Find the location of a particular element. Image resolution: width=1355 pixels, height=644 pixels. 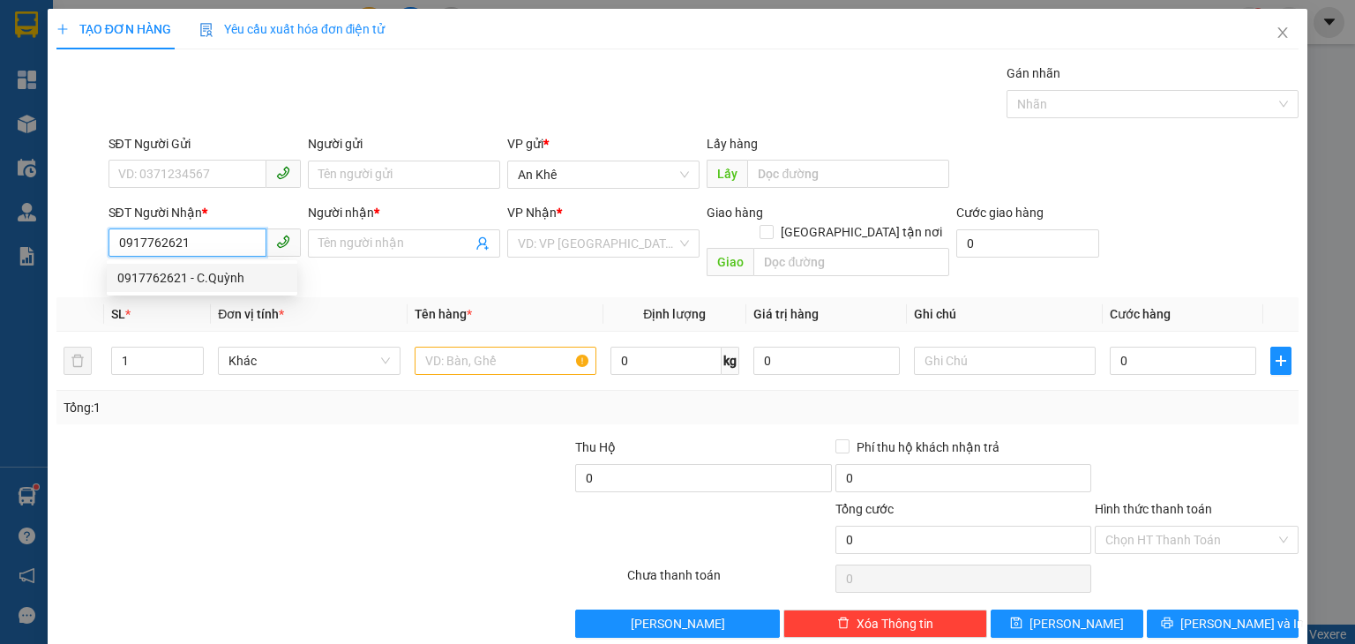

span: Cước hàng is located at coordinates (1140, 314).